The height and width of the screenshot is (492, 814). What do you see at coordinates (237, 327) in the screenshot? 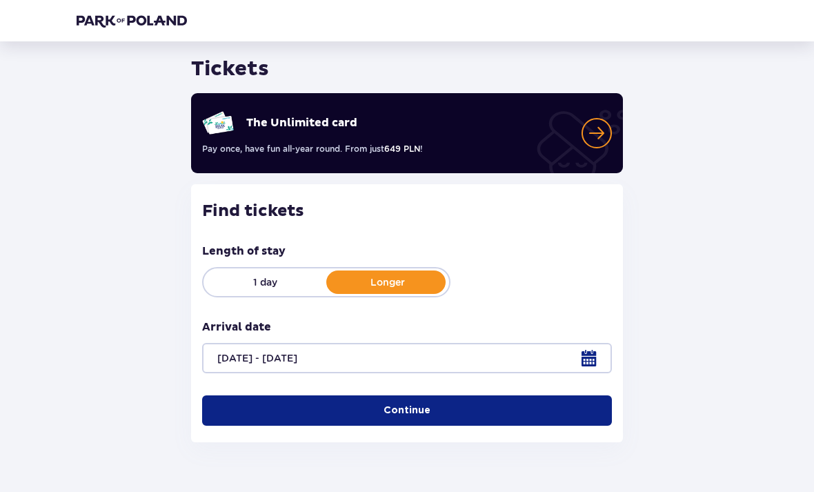
I see `p: Arrival date` at bounding box center [237, 327].